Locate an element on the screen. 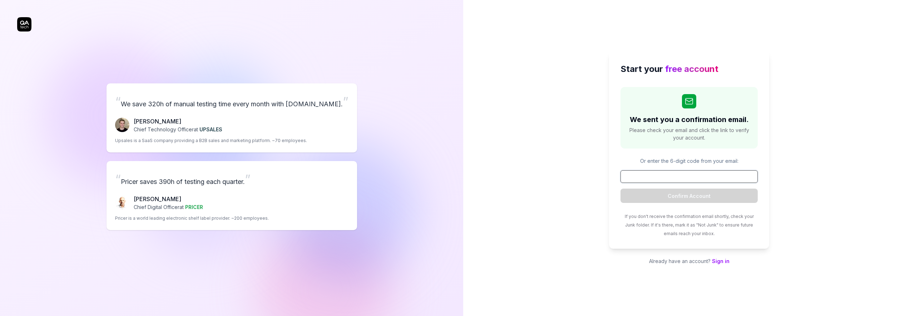 The image size is (915, 316). p: Pricer is a world leading electronic shelf label provider. ~200 employees. is located at coordinates (192, 218).